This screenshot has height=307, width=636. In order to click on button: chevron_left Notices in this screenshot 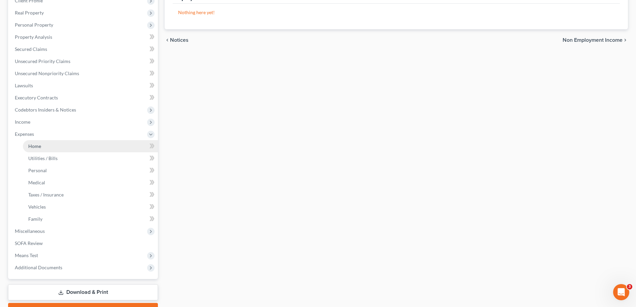, I will do `click(176, 40)`.